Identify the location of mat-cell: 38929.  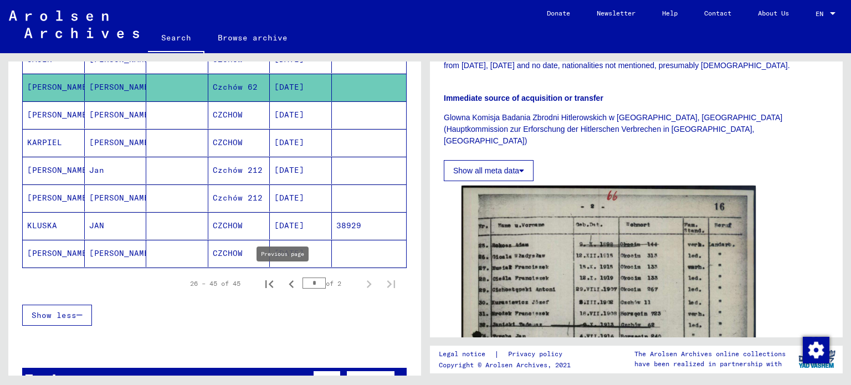
(369, 225).